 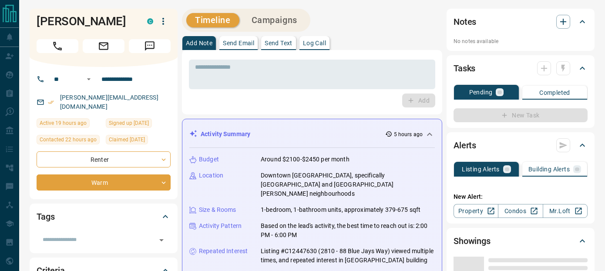 I want to click on p: 5 hours ago, so click(x=408, y=134).